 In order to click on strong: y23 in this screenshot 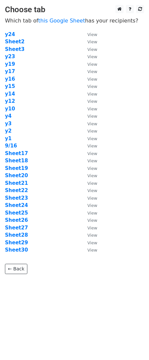, I will do `click(10, 57)`.